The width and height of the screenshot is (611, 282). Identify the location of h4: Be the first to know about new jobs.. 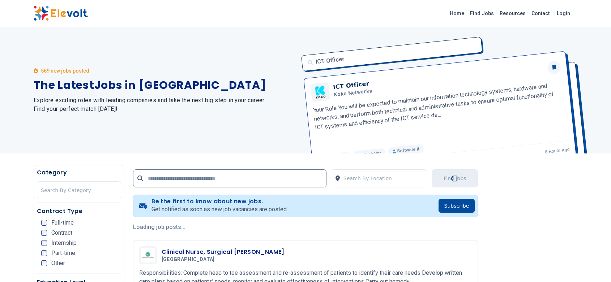
(219, 202).